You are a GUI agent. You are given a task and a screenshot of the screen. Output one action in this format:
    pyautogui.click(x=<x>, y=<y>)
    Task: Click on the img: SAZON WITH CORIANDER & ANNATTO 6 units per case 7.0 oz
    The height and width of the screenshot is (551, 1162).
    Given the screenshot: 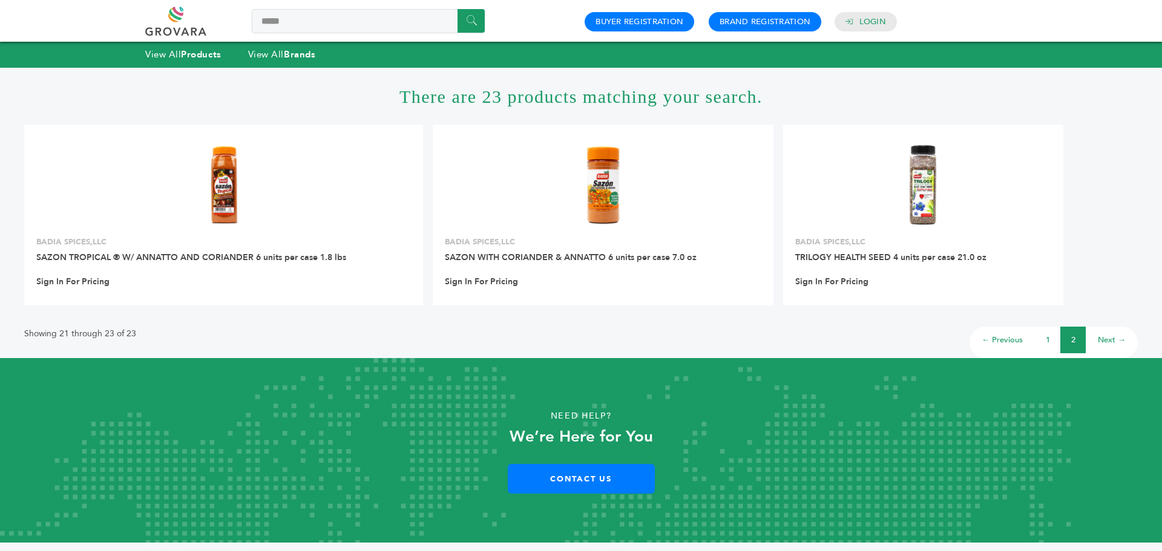 What is the action you would take?
    pyautogui.click(x=603, y=185)
    